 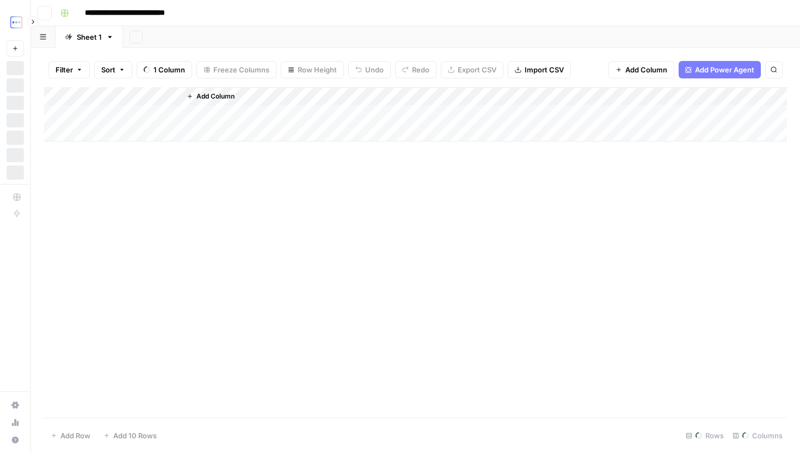 What do you see at coordinates (312, 70) in the screenshot?
I see `button: Row Height` at bounding box center [312, 70].